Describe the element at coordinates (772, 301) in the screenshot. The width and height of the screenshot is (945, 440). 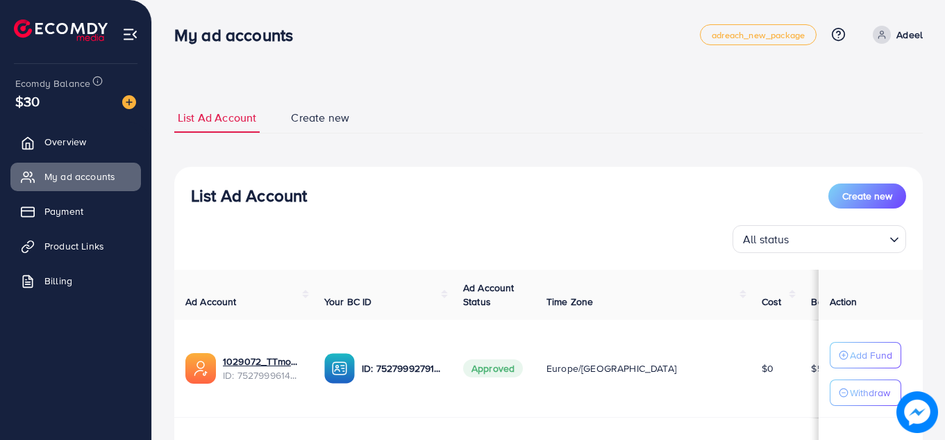
I see `span: Cost` at that location.